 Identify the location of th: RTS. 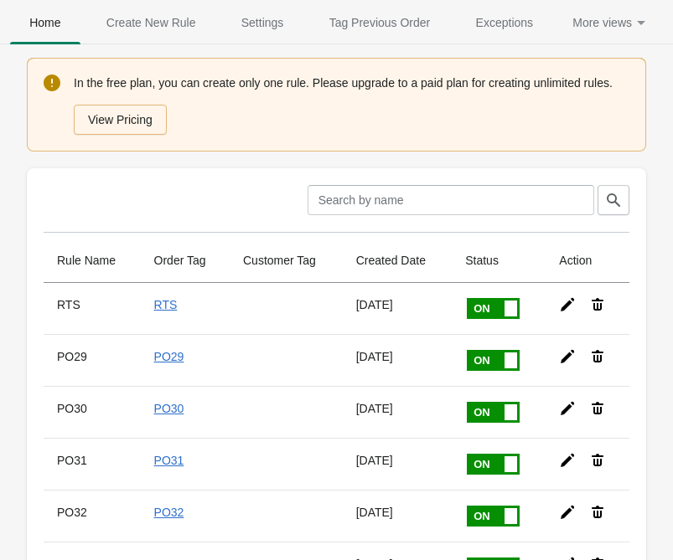
(92, 308).